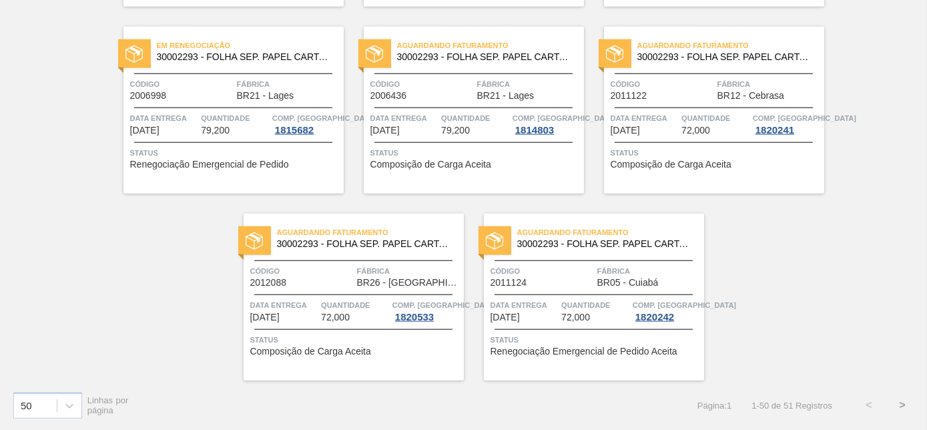 The height and width of the screenshot is (430, 927). Describe the element at coordinates (629, 95) in the screenshot. I see `span: 2011122` at that location.